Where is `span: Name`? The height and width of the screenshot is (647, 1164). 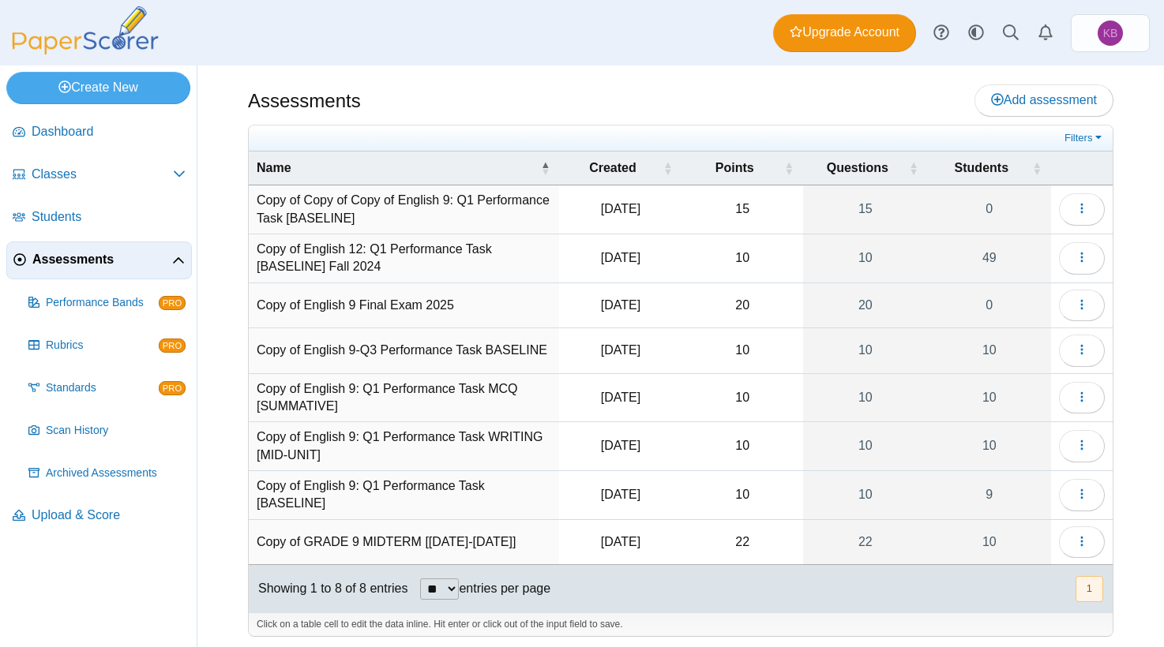 span: Name is located at coordinates (274, 167).